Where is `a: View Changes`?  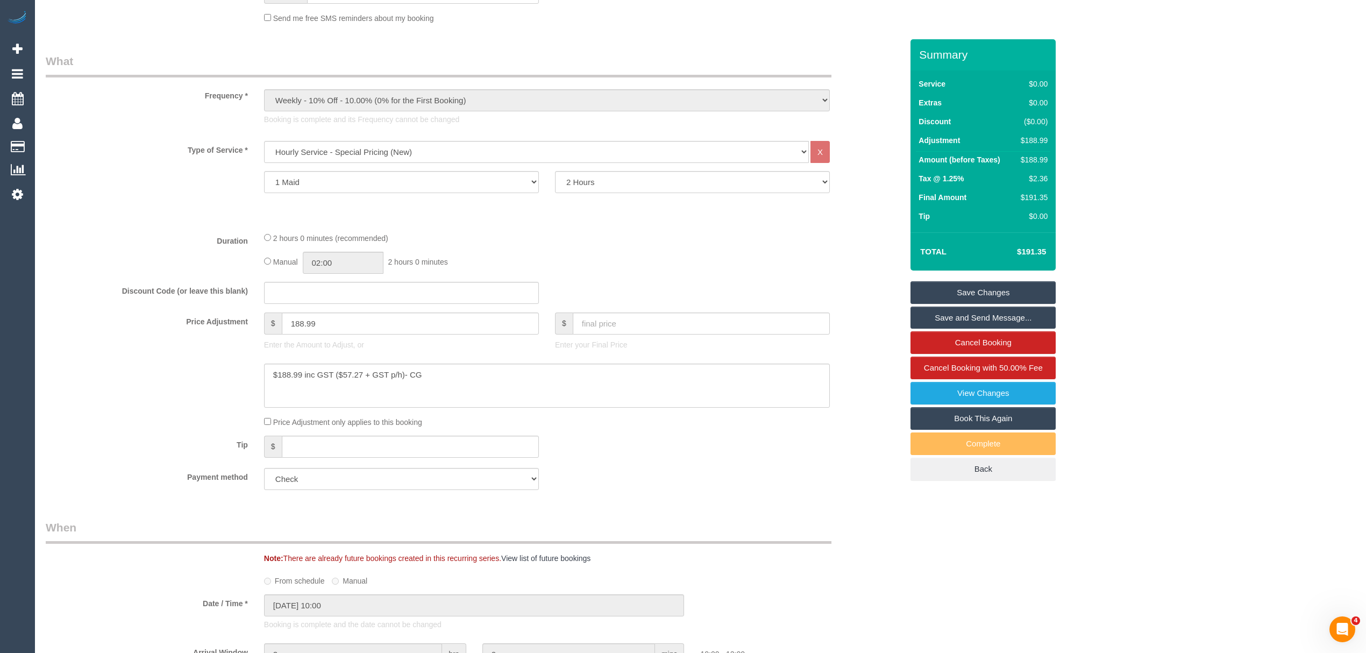 a: View Changes is located at coordinates (983, 393).